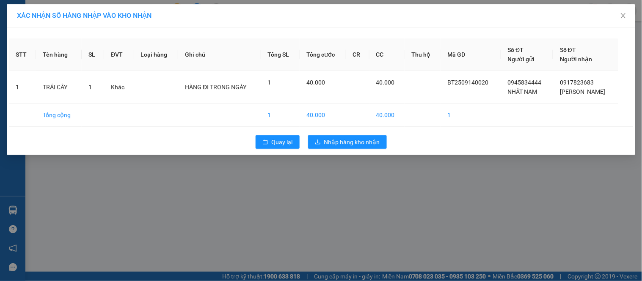 The width and height of the screenshot is (642, 281). Describe the element at coordinates (281, 55) in the screenshot. I see `th: Tổng SL` at that location.